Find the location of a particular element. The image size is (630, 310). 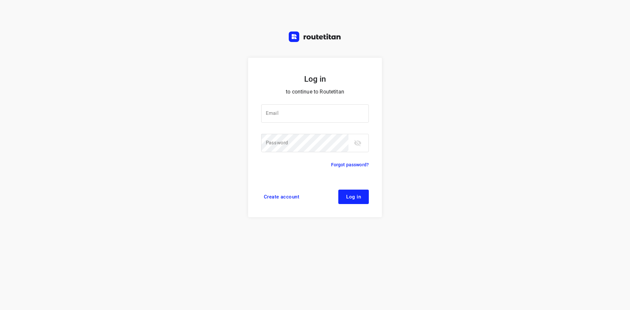

span: Log in is located at coordinates (353, 197).